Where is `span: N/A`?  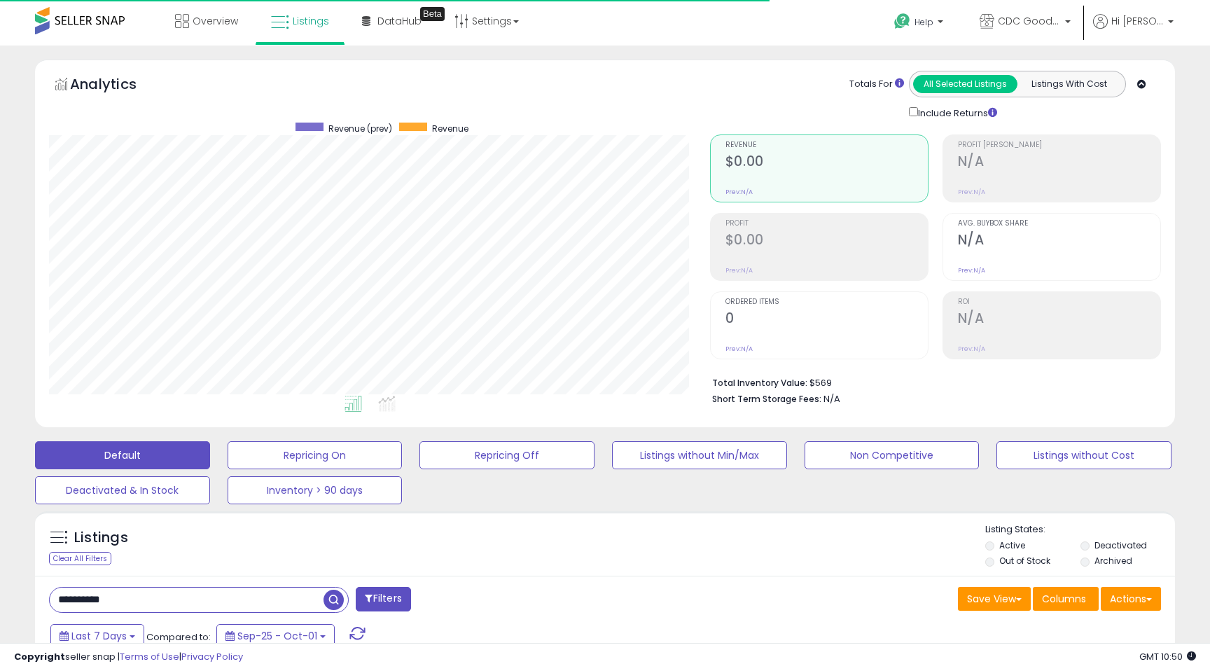 span: N/A is located at coordinates (832, 399).